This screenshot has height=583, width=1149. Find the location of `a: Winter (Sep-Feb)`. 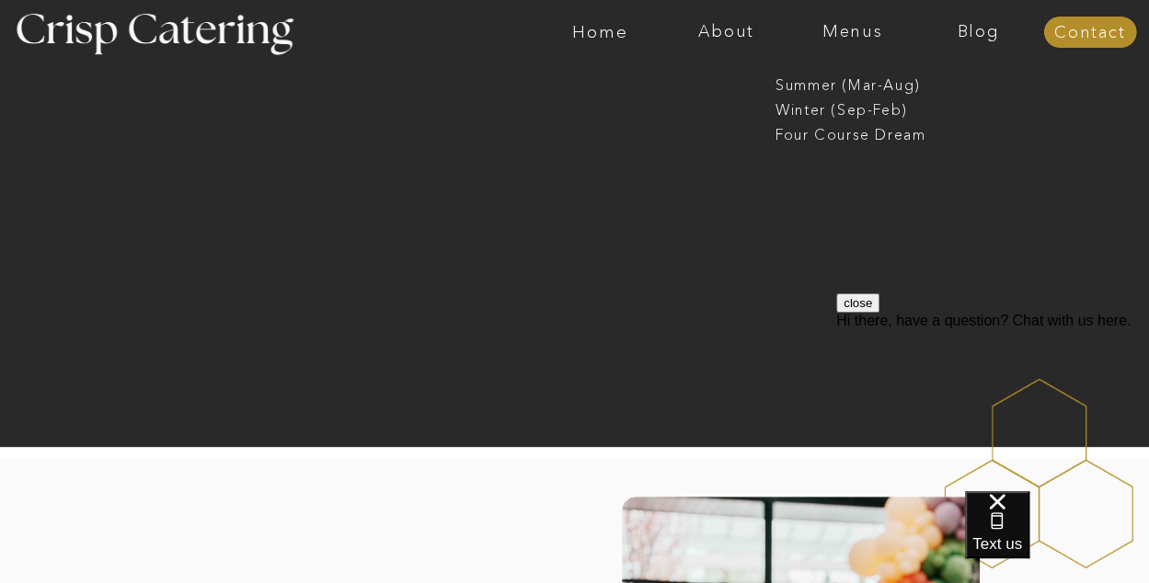

a: Winter (Sep-Feb) is located at coordinates (851, 108).